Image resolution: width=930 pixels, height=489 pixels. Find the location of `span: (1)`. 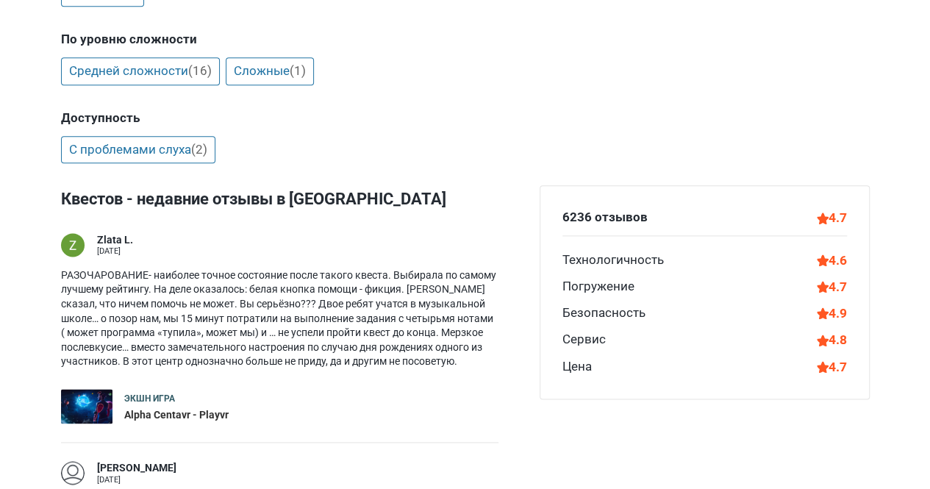

span: (1) is located at coordinates (298, 71).